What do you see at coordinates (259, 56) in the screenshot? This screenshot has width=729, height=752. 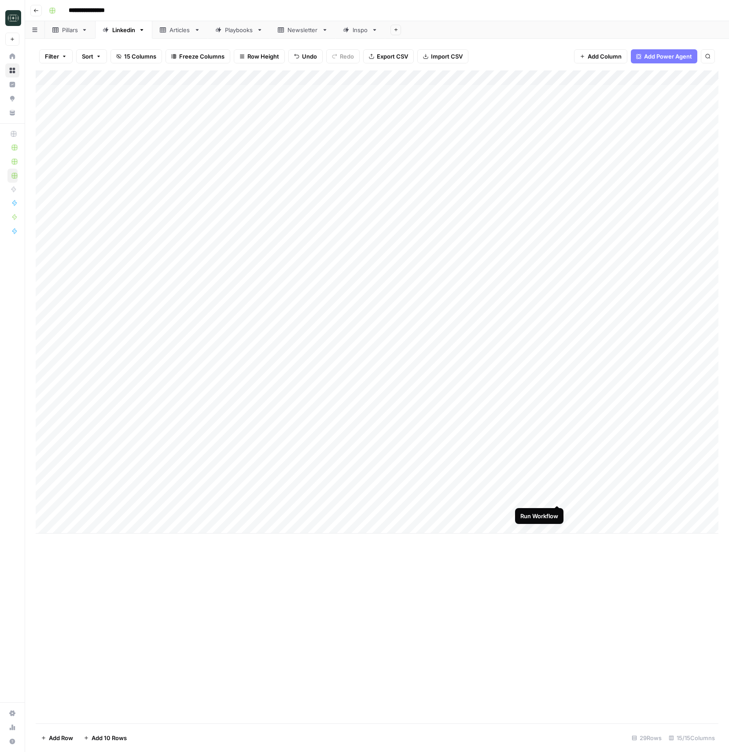 I see `button: Row Height` at bounding box center [259, 56].